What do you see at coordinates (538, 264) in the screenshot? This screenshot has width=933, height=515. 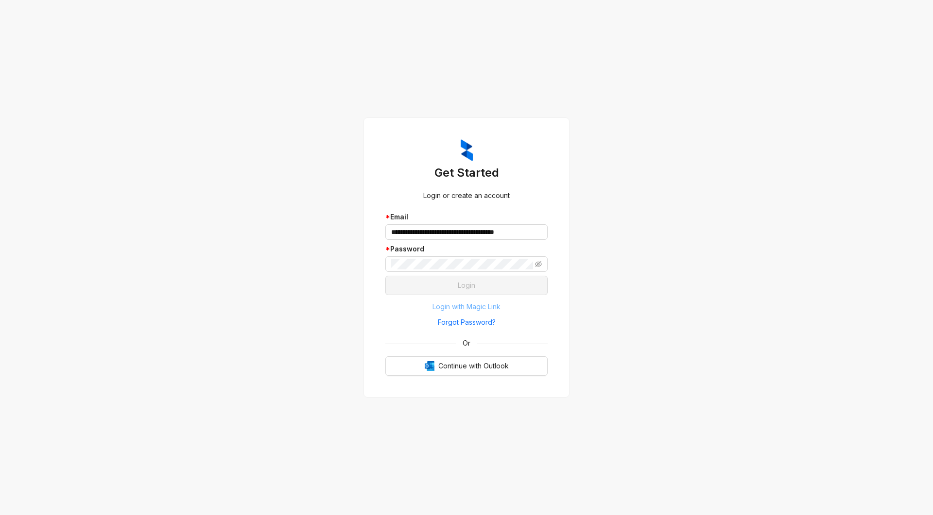 I see `span: eye-invisible` at bounding box center [538, 264].